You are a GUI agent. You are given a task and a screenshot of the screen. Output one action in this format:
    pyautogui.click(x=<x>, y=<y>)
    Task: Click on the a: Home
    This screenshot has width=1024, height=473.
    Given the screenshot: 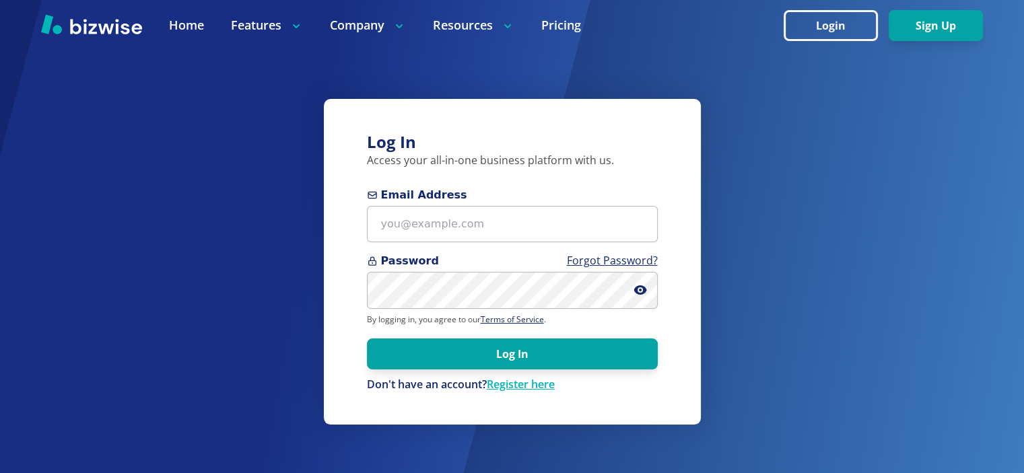 What is the action you would take?
    pyautogui.click(x=186, y=25)
    